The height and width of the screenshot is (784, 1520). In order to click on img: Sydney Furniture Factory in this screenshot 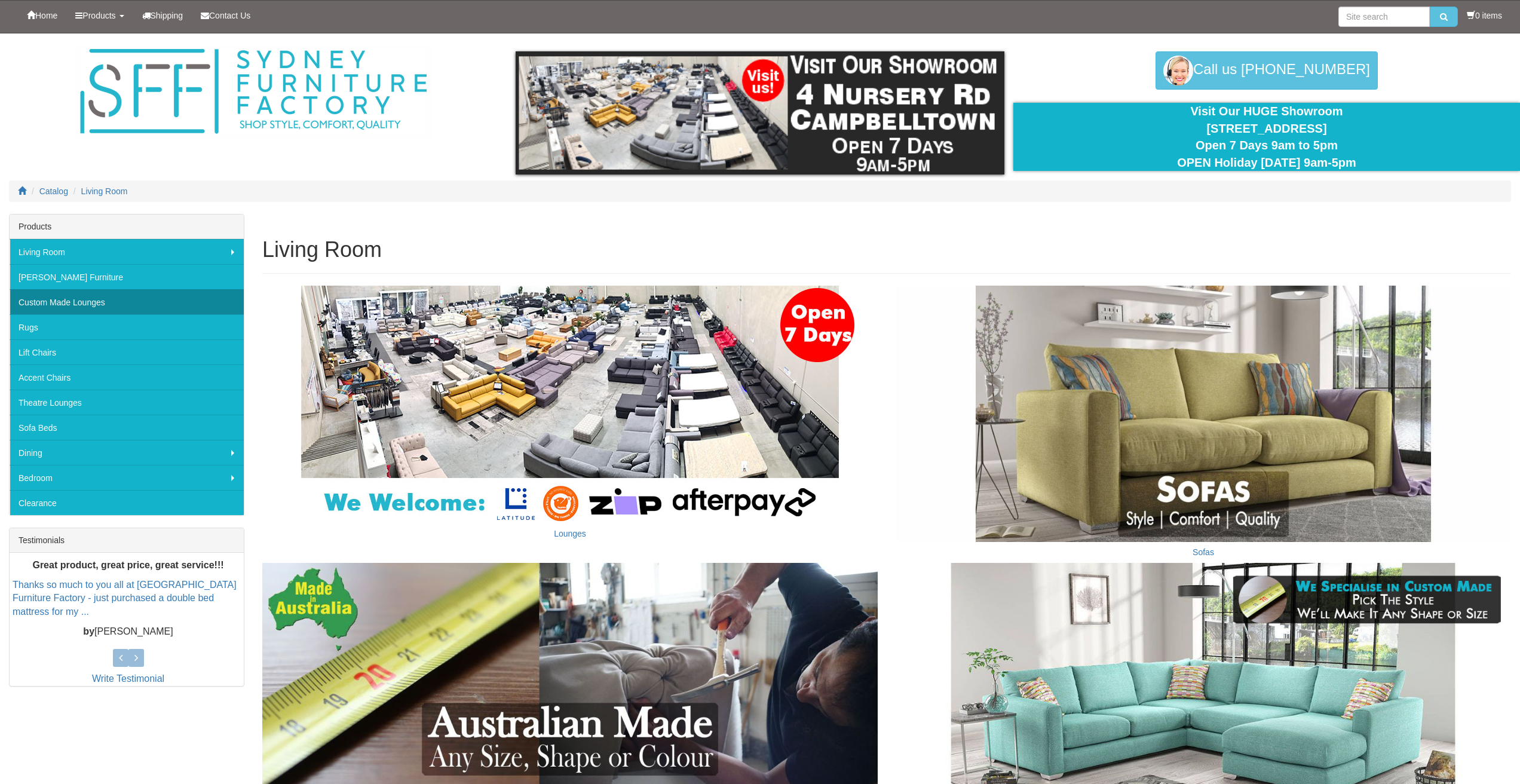, I will do `click(253, 91)`.